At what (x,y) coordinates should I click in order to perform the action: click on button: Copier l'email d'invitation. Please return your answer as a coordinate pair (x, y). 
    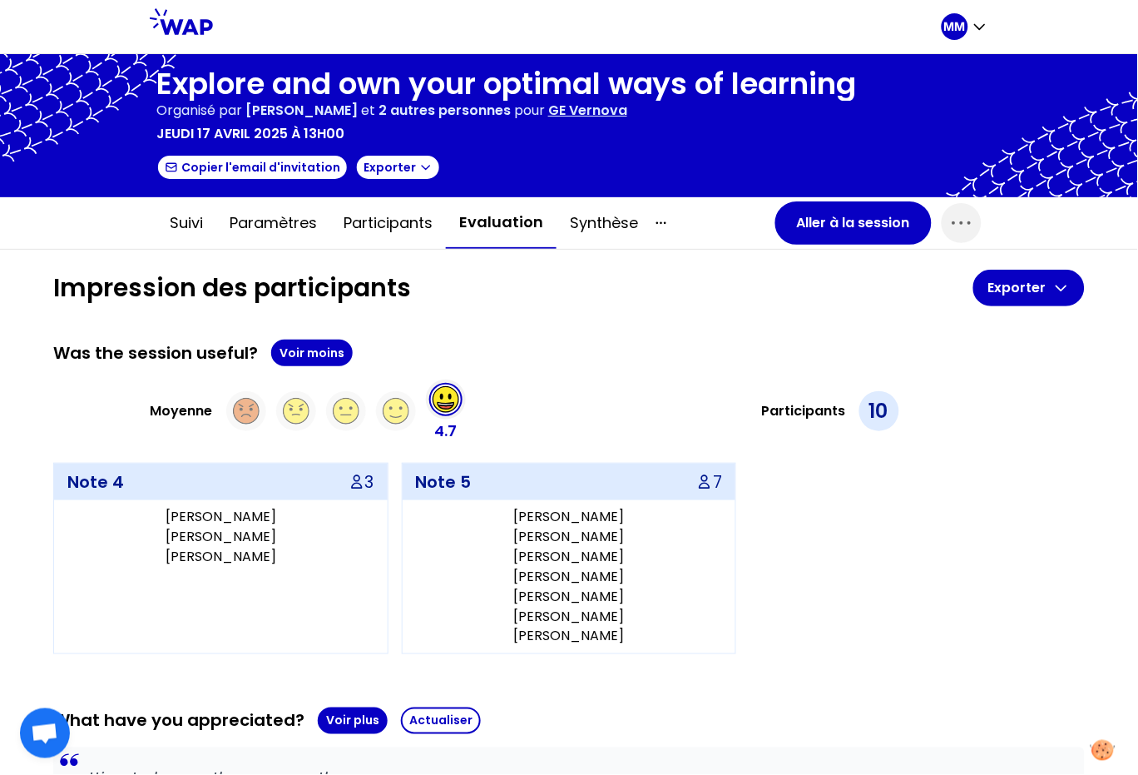
    Looking at the image, I should click on (252, 167).